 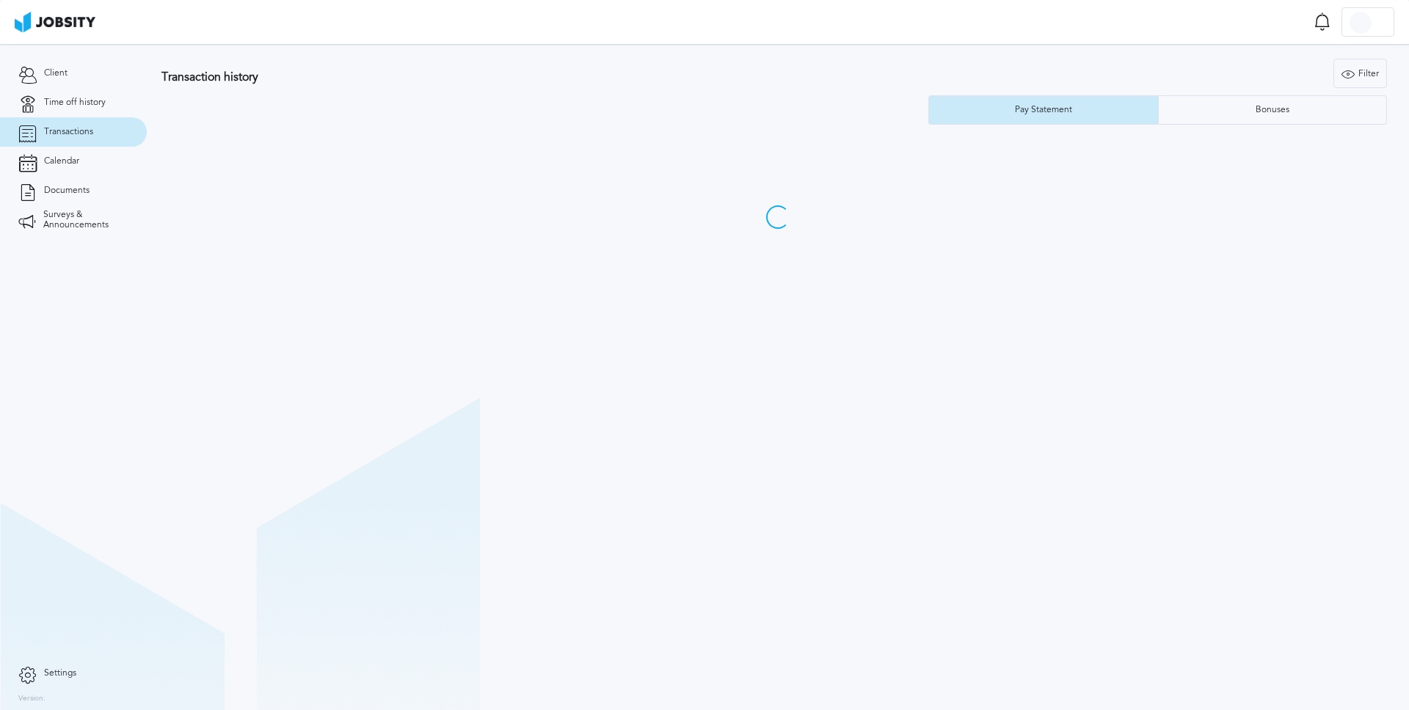 What do you see at coordinates (1043, 110) in the screenshot?
I see `button: Pay Statement` at bounding box center [1043, 110].